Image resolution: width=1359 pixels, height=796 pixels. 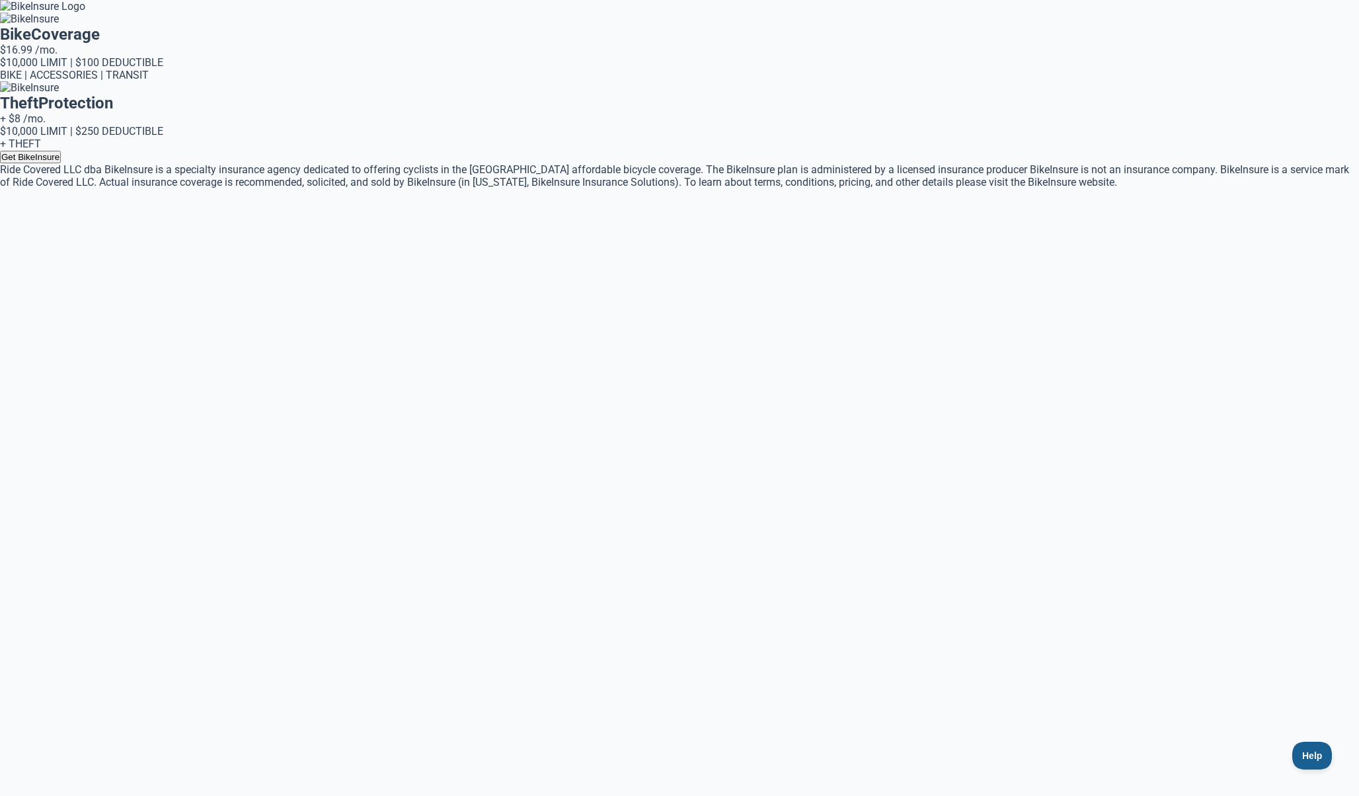 I want to click on span: $8, so click(x=15, y=118).